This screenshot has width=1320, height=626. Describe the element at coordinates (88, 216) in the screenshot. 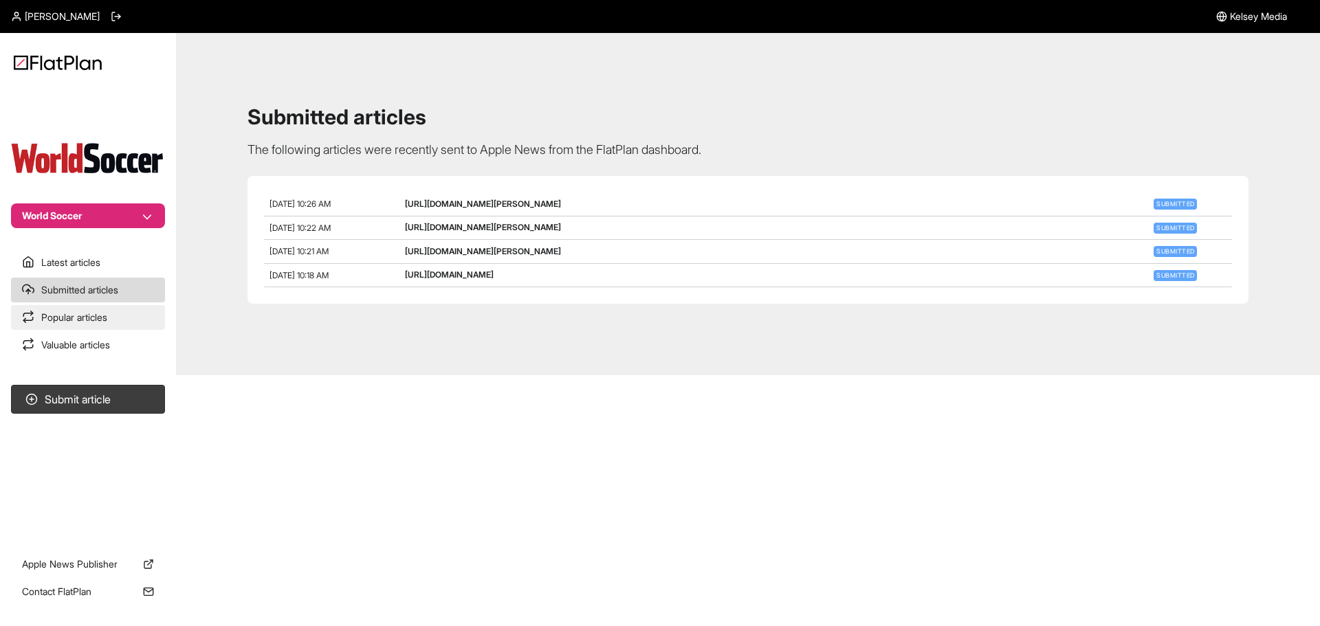

I see `button: World Soccer` at that location.